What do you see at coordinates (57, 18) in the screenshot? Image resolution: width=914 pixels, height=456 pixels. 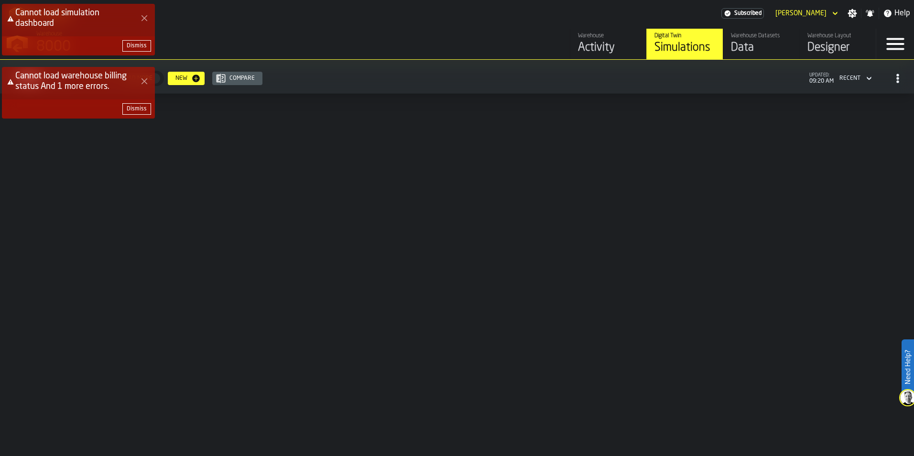 I see `span: Cannot load simulation dashboard` at bounding box center [57, 18].